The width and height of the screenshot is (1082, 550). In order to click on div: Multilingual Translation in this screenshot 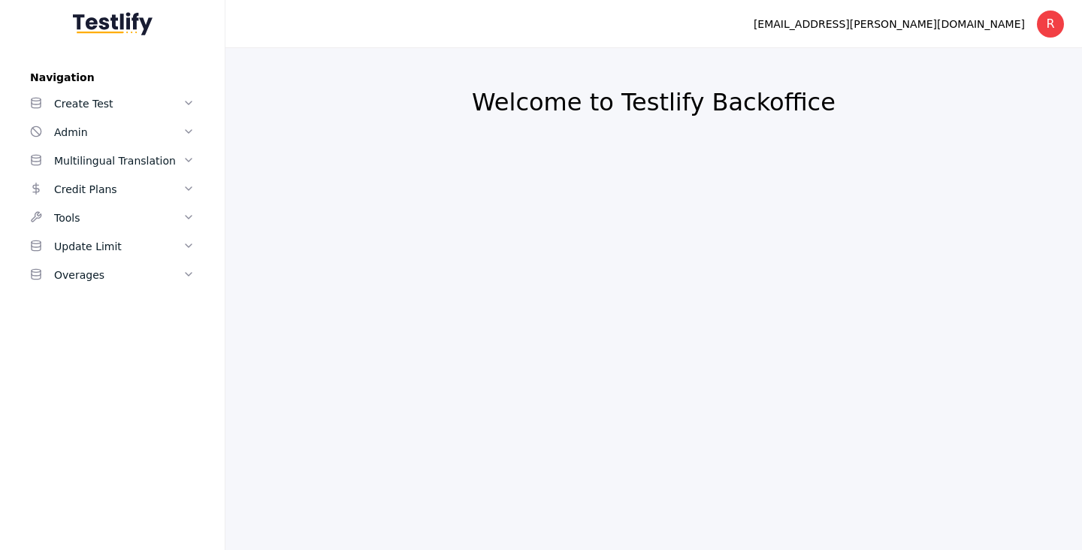, I will do `click(118, 161)`.